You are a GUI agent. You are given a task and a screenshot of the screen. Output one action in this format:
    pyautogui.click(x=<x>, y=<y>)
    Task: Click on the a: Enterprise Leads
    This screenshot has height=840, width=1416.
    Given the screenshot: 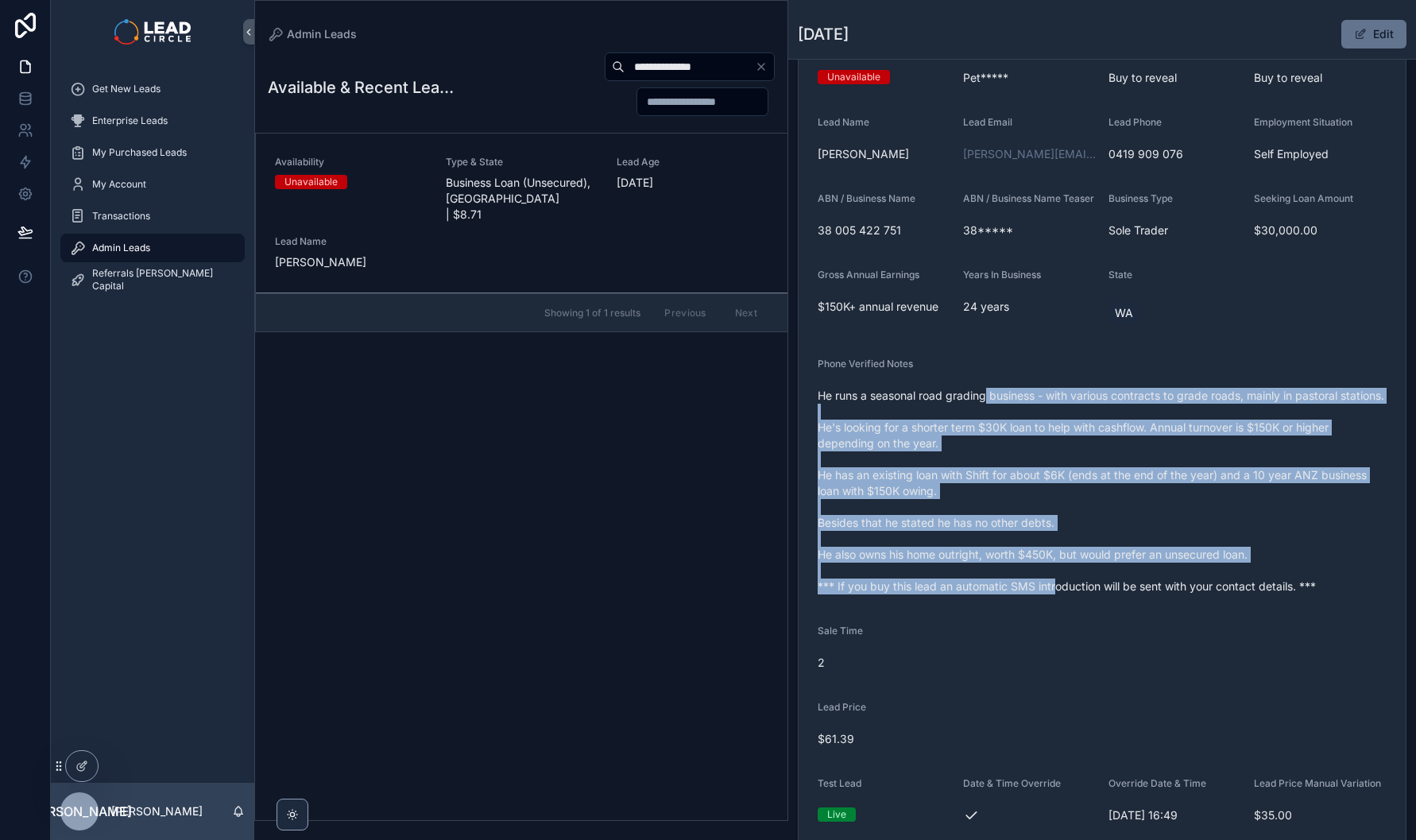 What is the action you would take?
    pyautogui.click(x=153, y=121)
    